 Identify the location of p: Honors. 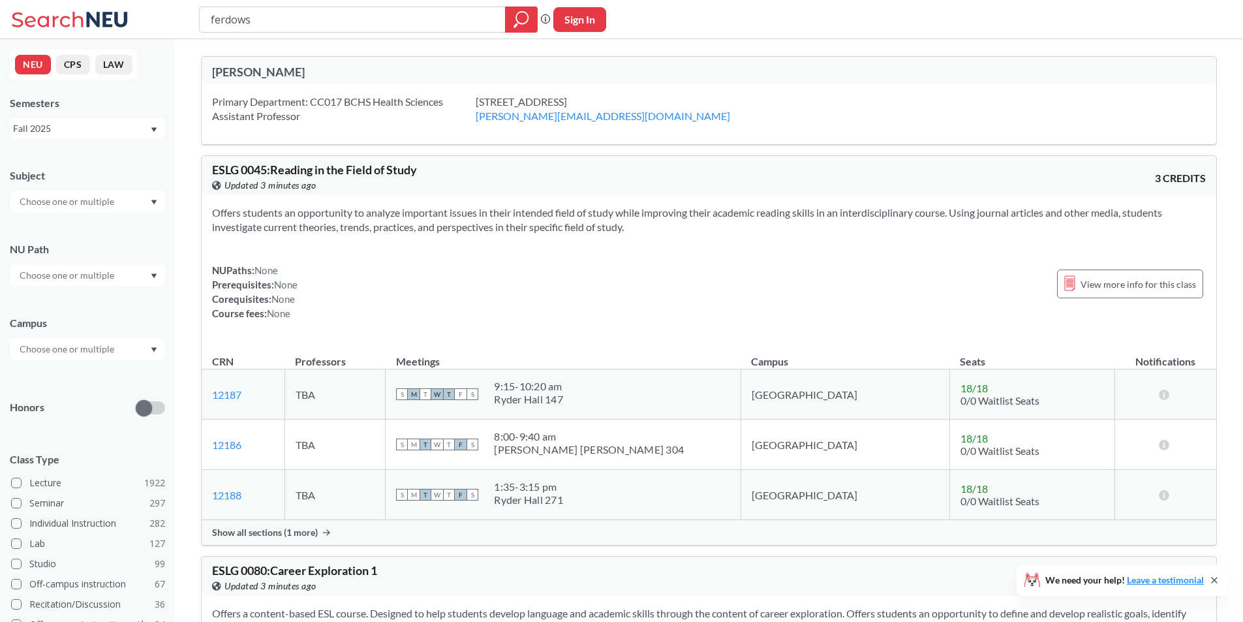
(27, 407).